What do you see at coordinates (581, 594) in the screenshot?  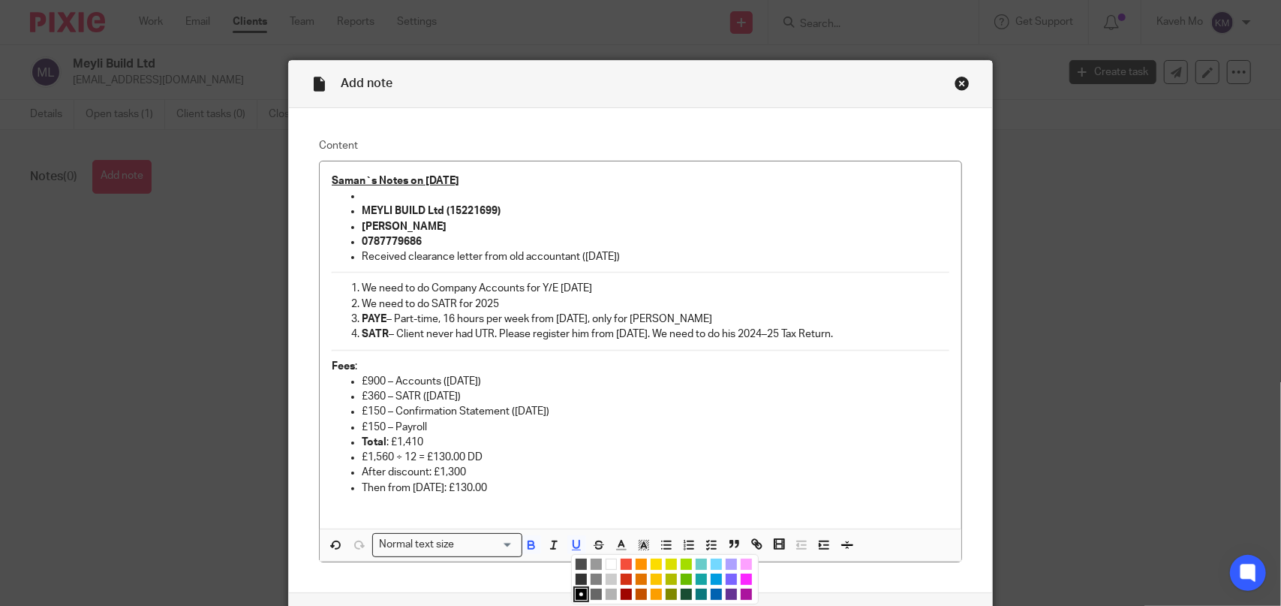 I see `li: color:#000000` at bounding box center [581, 594].